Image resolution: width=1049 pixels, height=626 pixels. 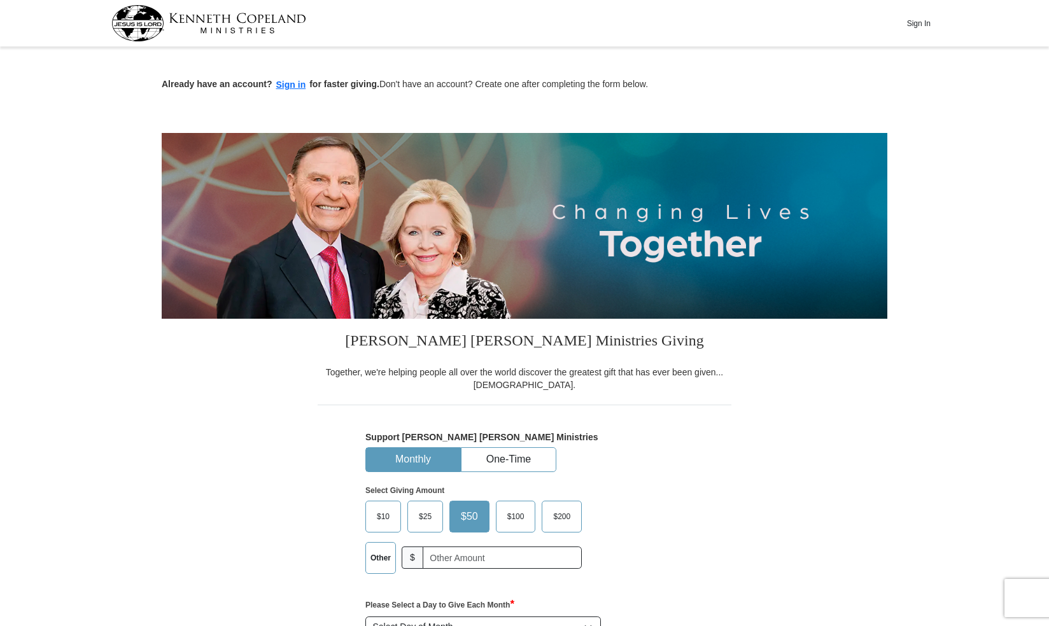 I want to click on input: Other Amount, so click(x=502, y=558).